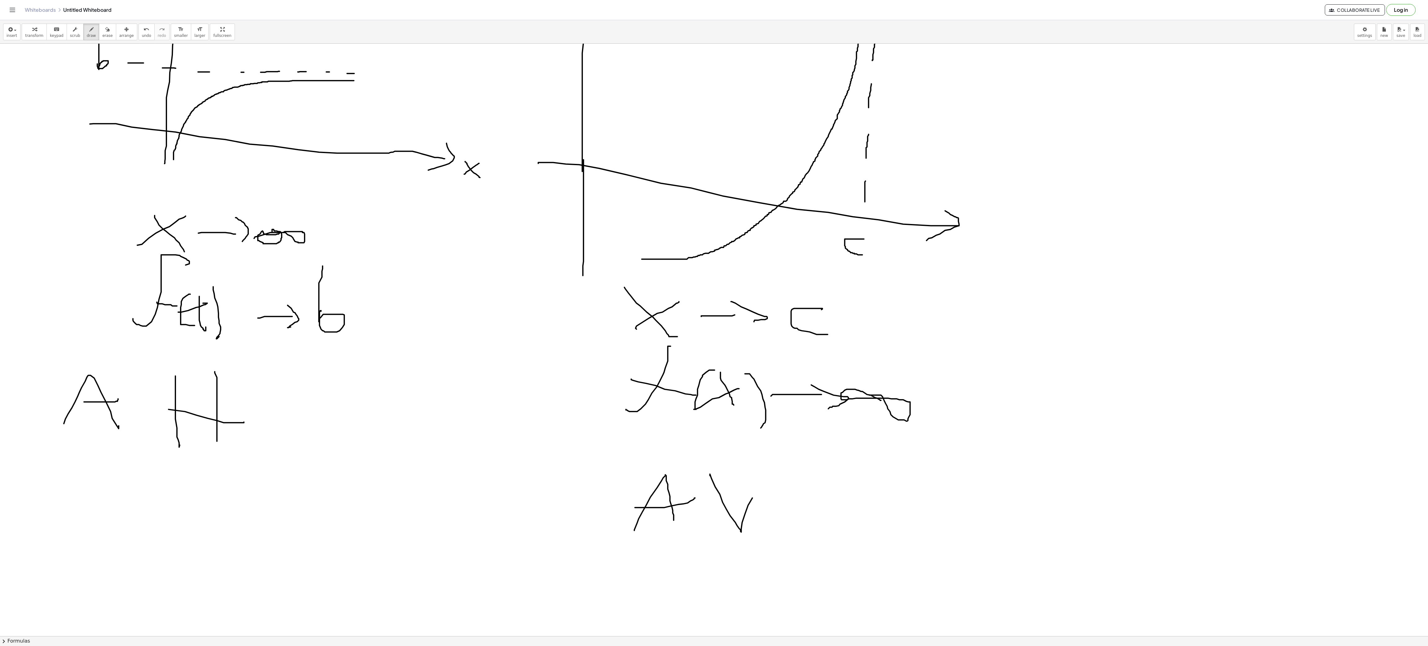 This screenshot has height=646, width=1428. Describe the element at coordinates (57, 32) in the screenshot. I see `button: keyboardkeypad` at that location.